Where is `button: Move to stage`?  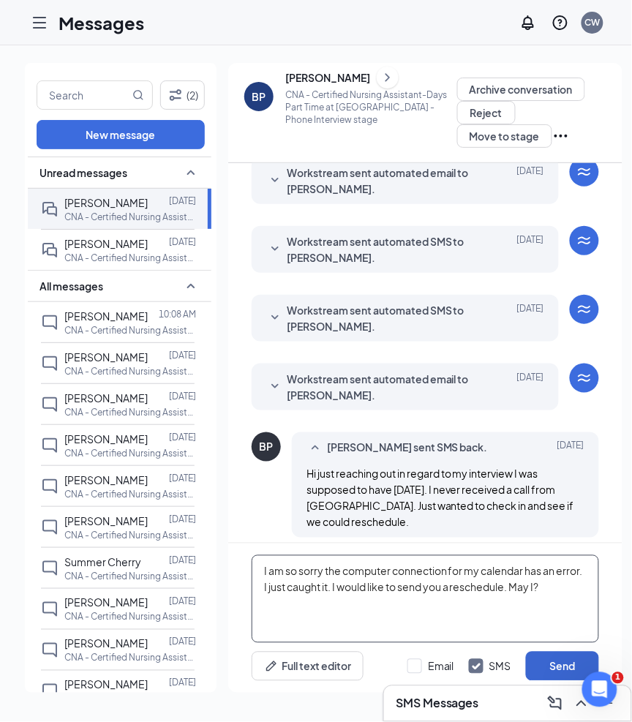 button: Move to stage is located at coordinates (505, 136).